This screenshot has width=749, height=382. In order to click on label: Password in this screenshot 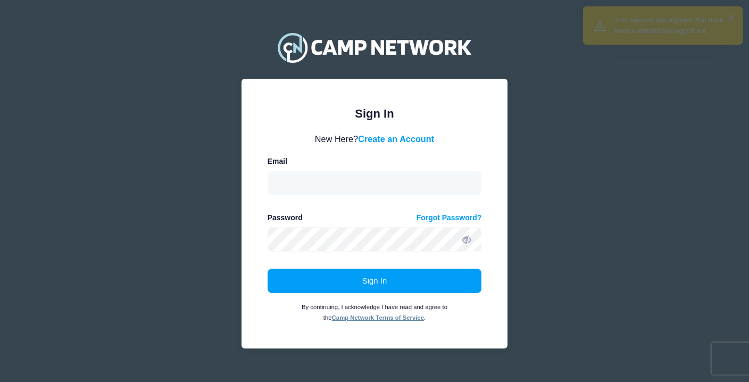, I will do `click(285, 217)`.